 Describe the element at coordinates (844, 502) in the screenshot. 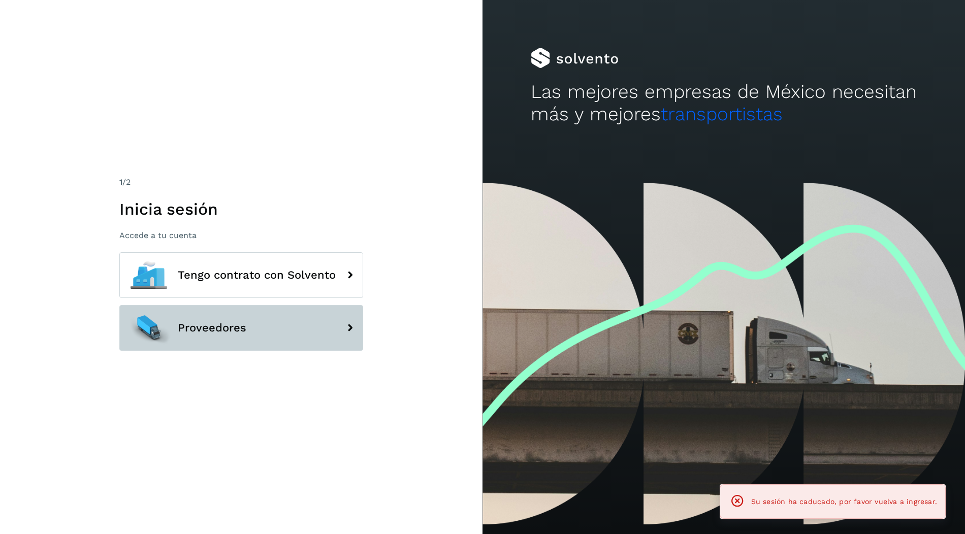

I see `span: Su sesión ha caducado, por favor vuelva a ingresar.` at that location.